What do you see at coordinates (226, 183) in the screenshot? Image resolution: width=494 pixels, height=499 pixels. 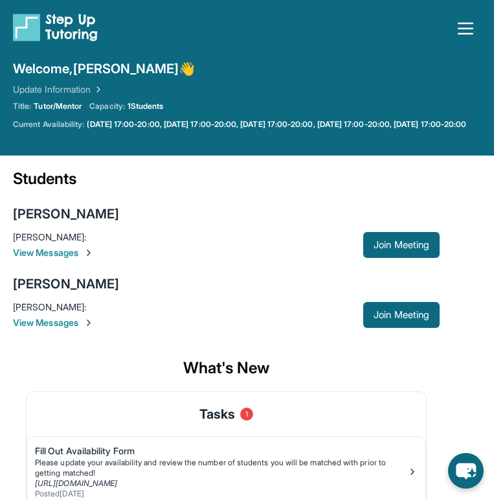 I see `div: Students` at bounding box center [226, 183].